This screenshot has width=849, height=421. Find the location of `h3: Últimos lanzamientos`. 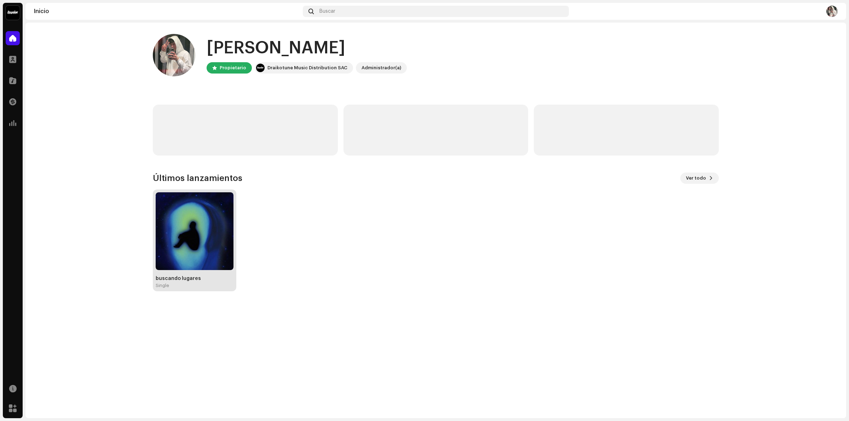

h3: Últimos lanzamientos is located at coordinates (197, 178).